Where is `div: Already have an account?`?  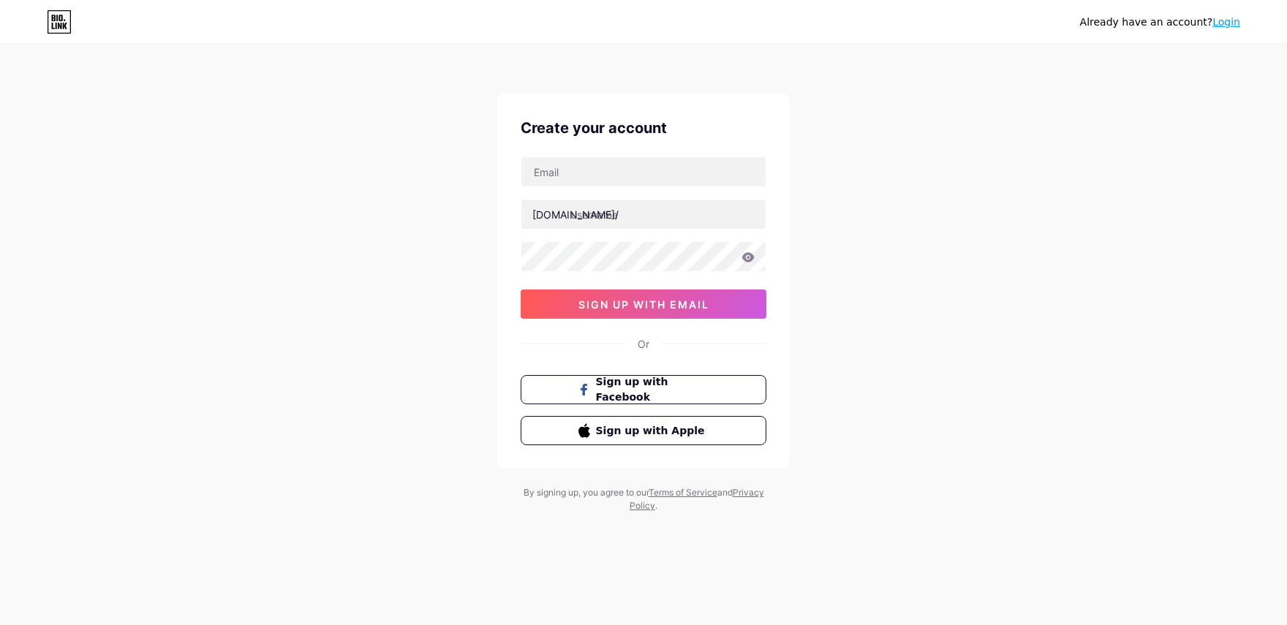
div: Already have an account? is located at coordinates (1160, 22).